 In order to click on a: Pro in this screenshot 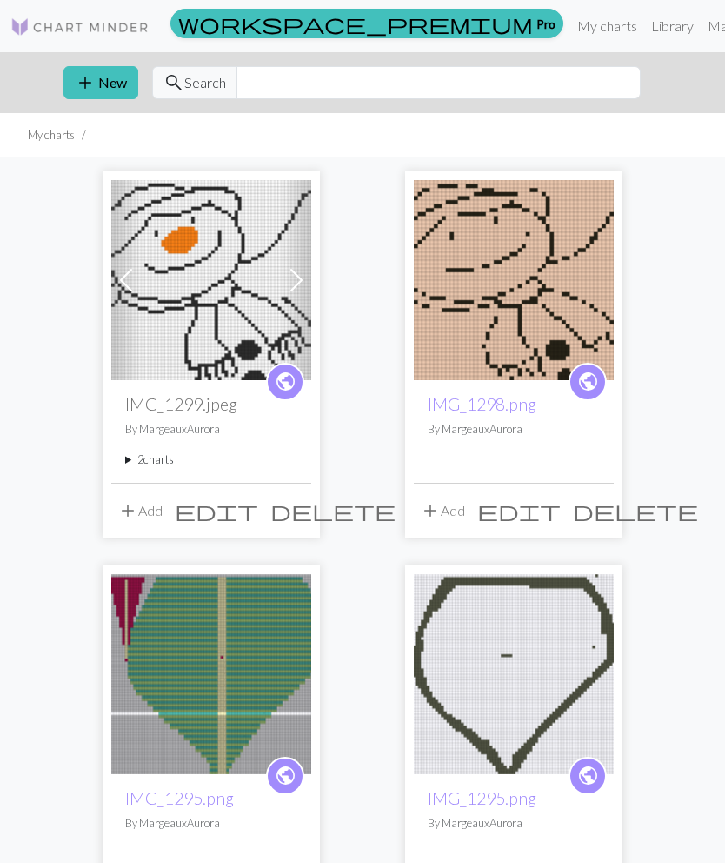, I will do `click(367, 23)`.